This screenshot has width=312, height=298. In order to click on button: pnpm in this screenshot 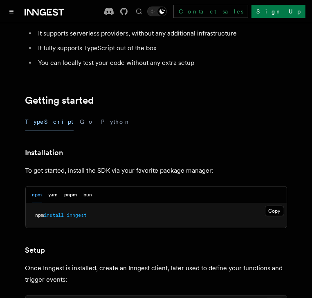, I will do `click(71, 195)`.